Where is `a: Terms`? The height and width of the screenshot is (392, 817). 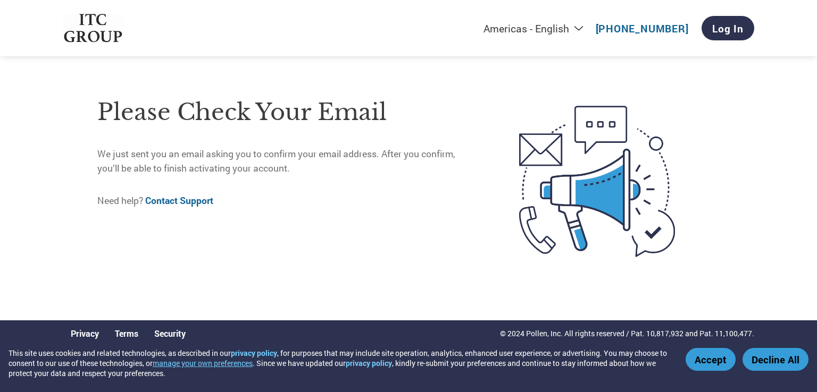 a: Terms is located at coordinates (127, 333).